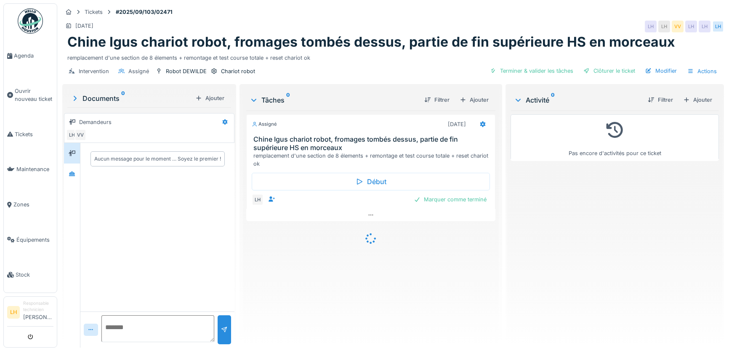  I want to click on div: Clôturer le ticket, so click(609, 71).